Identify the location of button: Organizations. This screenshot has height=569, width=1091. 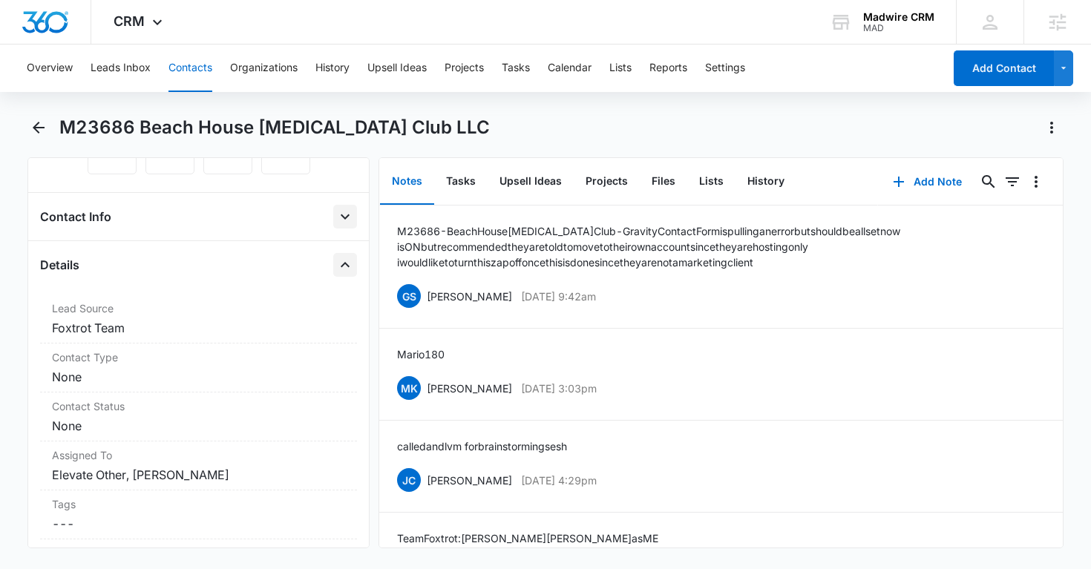
(263, 68).